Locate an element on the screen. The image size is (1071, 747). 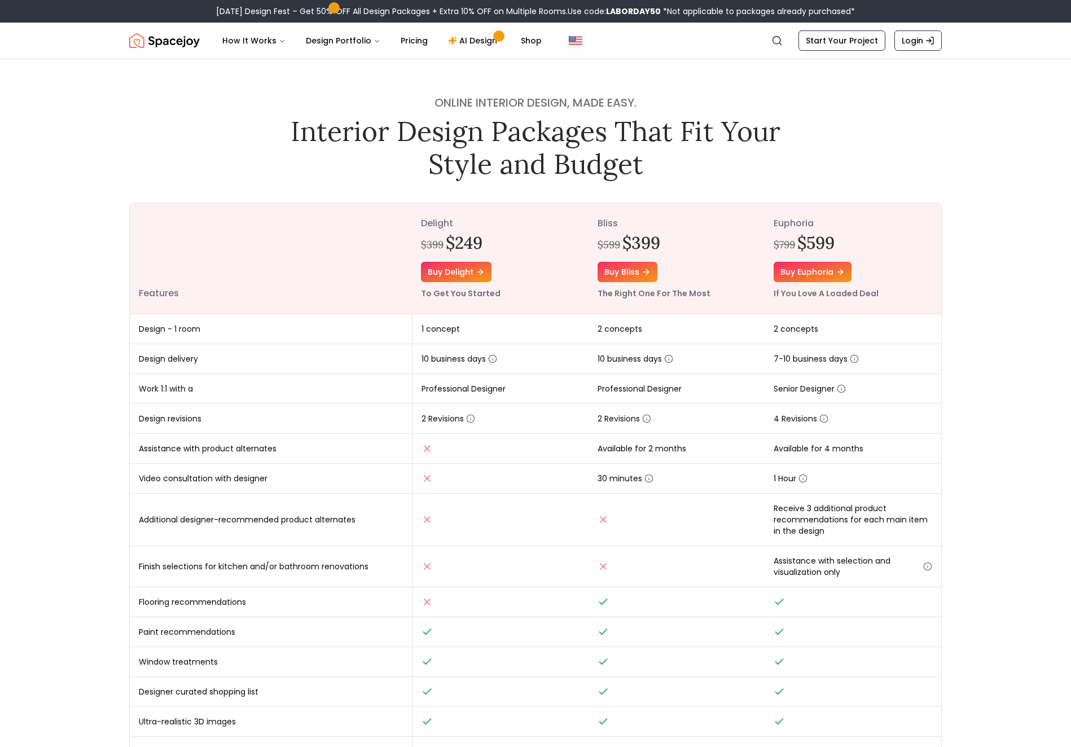
b: LABORDAY50 is located at coordinates (633, 11).